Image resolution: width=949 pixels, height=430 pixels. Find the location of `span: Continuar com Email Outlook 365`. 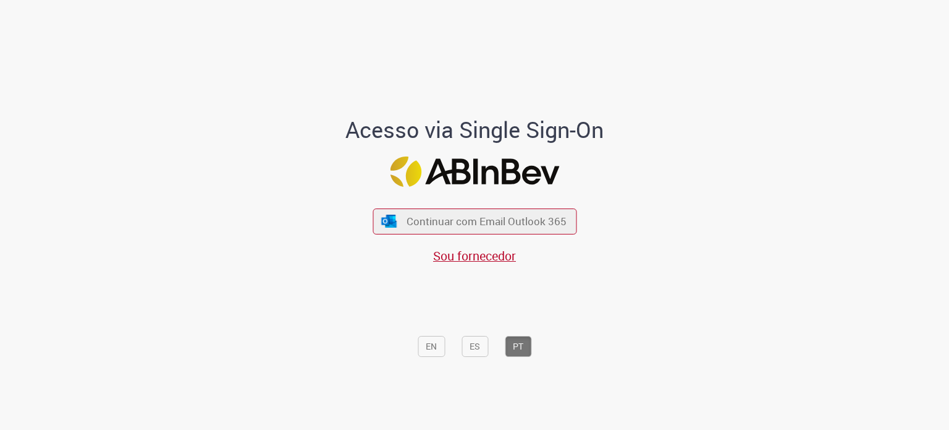

span: Continuar com Email Outlook 365 is located at coordinates (486, 221).